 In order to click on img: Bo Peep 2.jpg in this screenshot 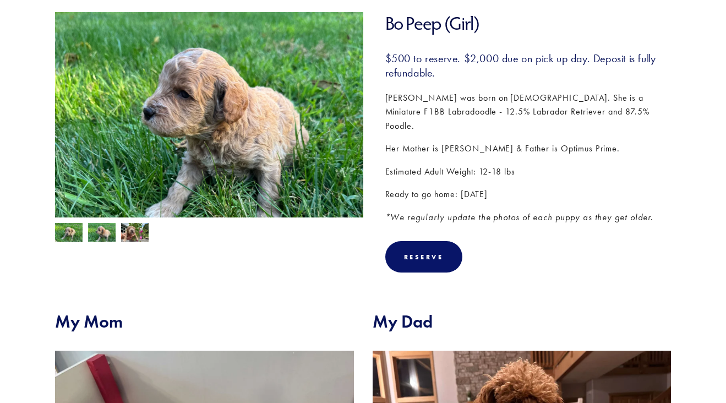, I will do `click(69, 233)`.